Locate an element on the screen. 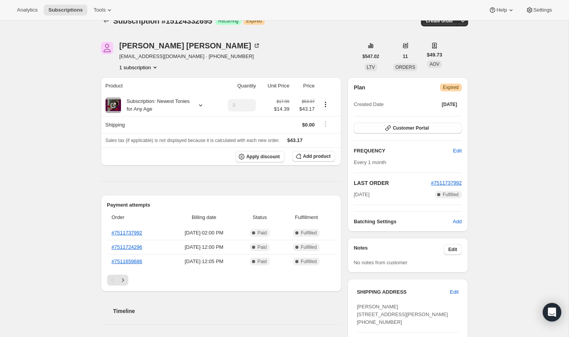 The height and width of the screenshot is (337, 569). span: Add is located at coordinates (457, 221).